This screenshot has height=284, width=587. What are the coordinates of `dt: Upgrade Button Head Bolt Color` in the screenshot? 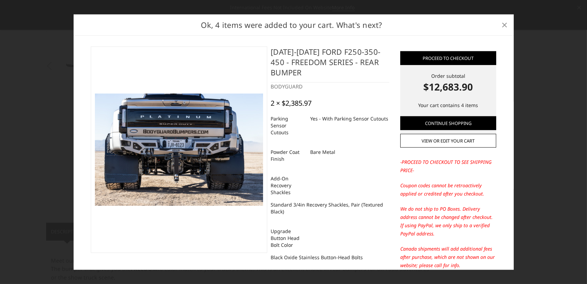 It's located at (288, 238).